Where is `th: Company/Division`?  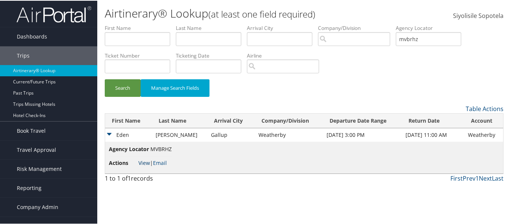 th: Company/Division is located at coordinates (289, 120).